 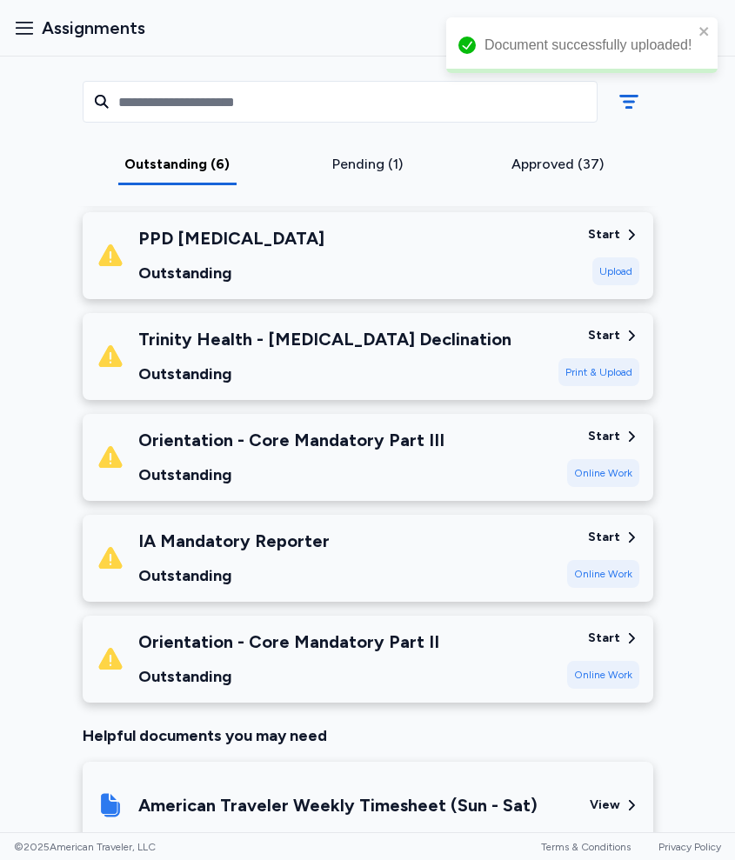 What do you see at coordinates (589, 45) in the screenshot?
I see `div: Document successfully uploaded!` at bounding box center [589, 45].